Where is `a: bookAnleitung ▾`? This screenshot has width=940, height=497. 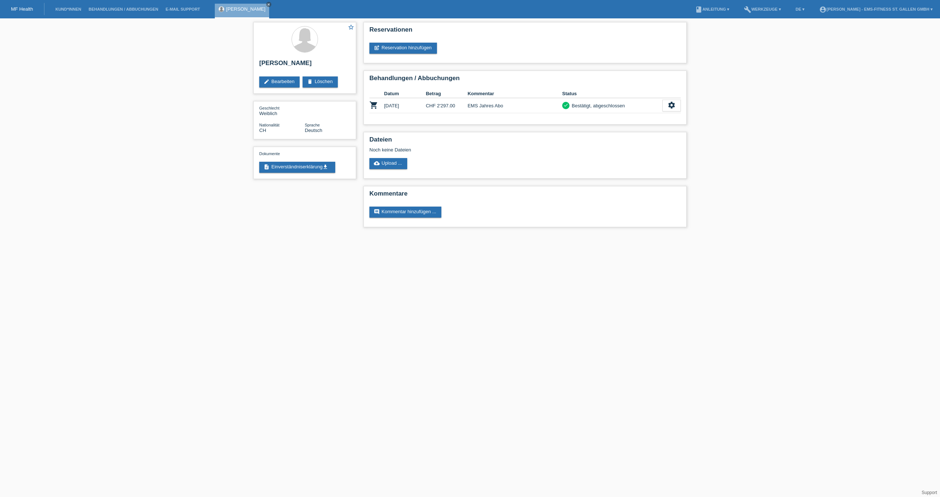 a: bookAnleitung ▾ is located at coordinates (712, 9).